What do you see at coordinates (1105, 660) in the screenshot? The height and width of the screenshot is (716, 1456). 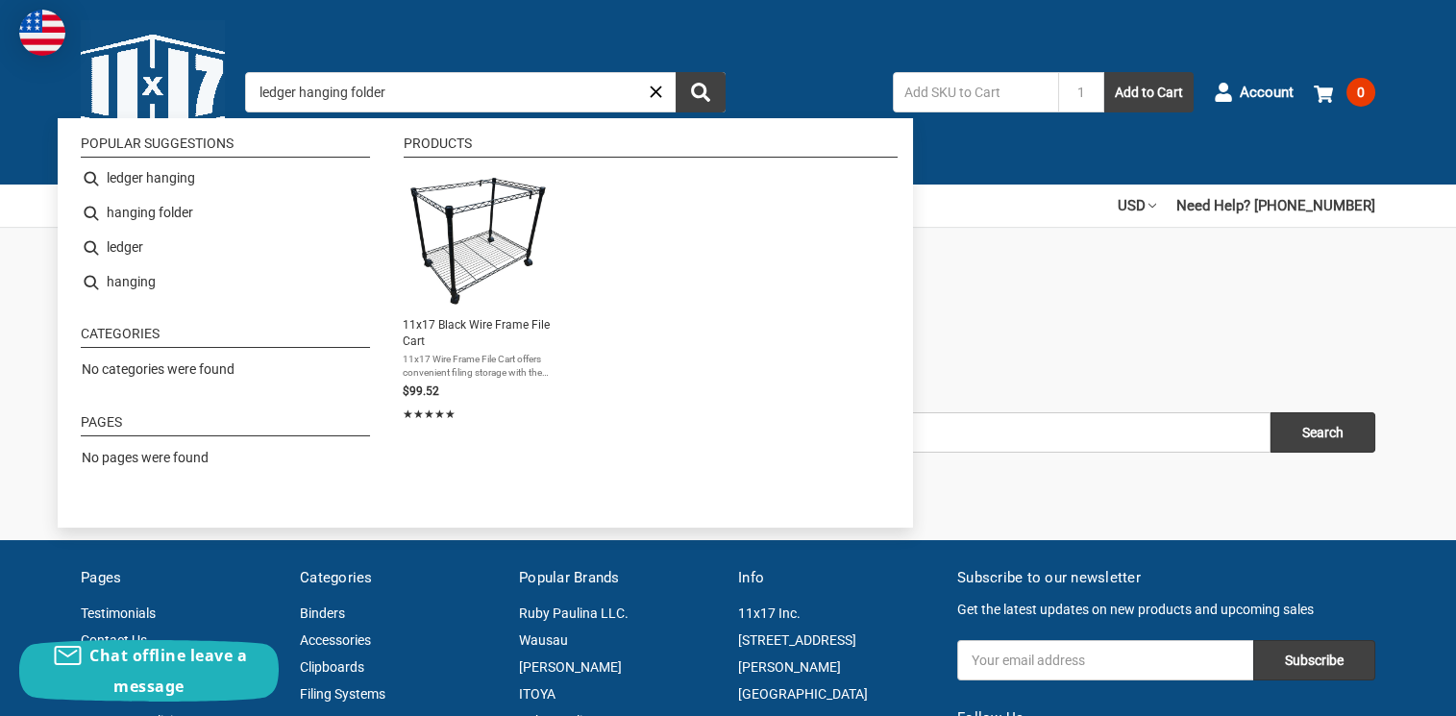 I see `input: Your email address` at bounding box center [1105, 660].